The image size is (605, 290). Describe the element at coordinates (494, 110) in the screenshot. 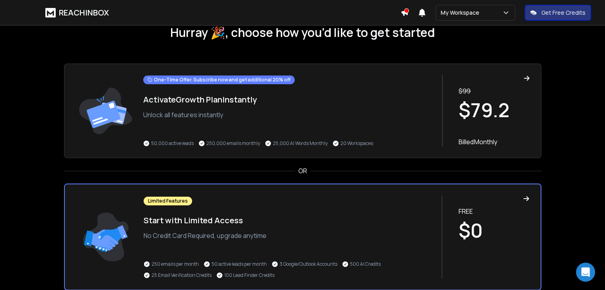

I see `h1: $ 79.2` at that location.